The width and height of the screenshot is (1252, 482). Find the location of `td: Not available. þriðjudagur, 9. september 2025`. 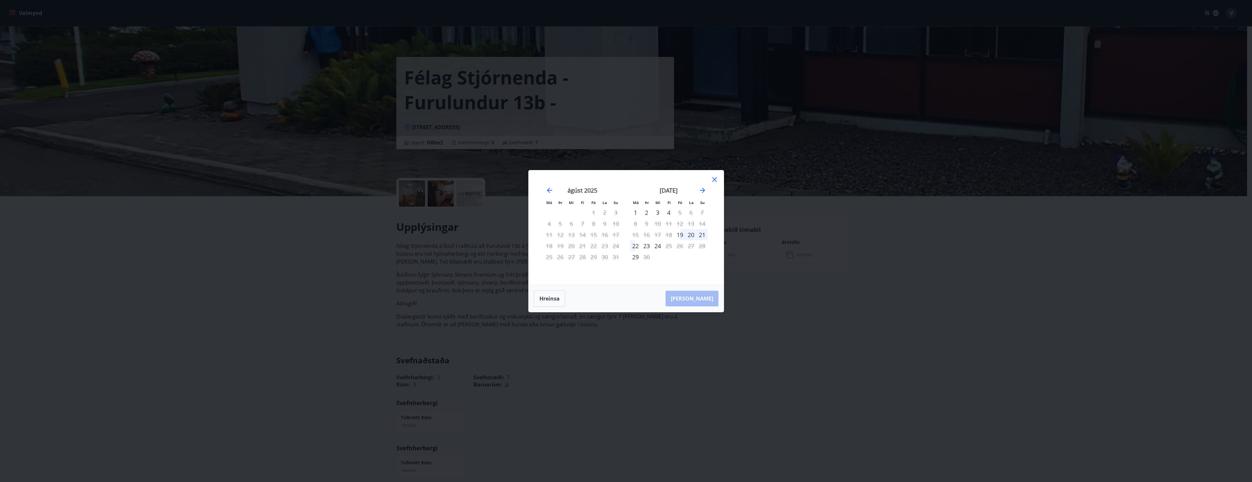

td: Not available. þriðjudagur, 9. september 2025 is located at coordinates (647, 224).